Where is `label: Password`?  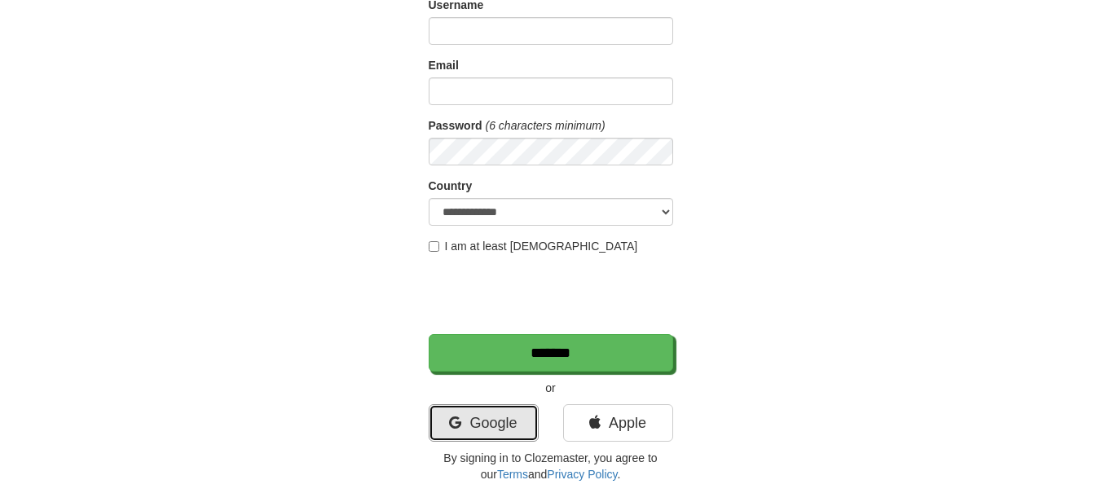
label: Password is located at coordinates (456, 126).